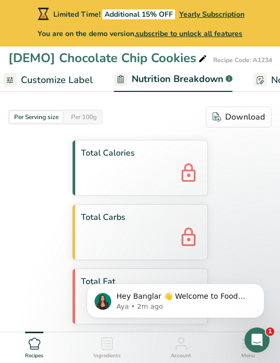 Image resolution: width=280 pixels, height=363 pixels. What do you see at coordinates (34, 356) in the screenshot?
I see `span: Recipes` at bounding box center [34, 356].